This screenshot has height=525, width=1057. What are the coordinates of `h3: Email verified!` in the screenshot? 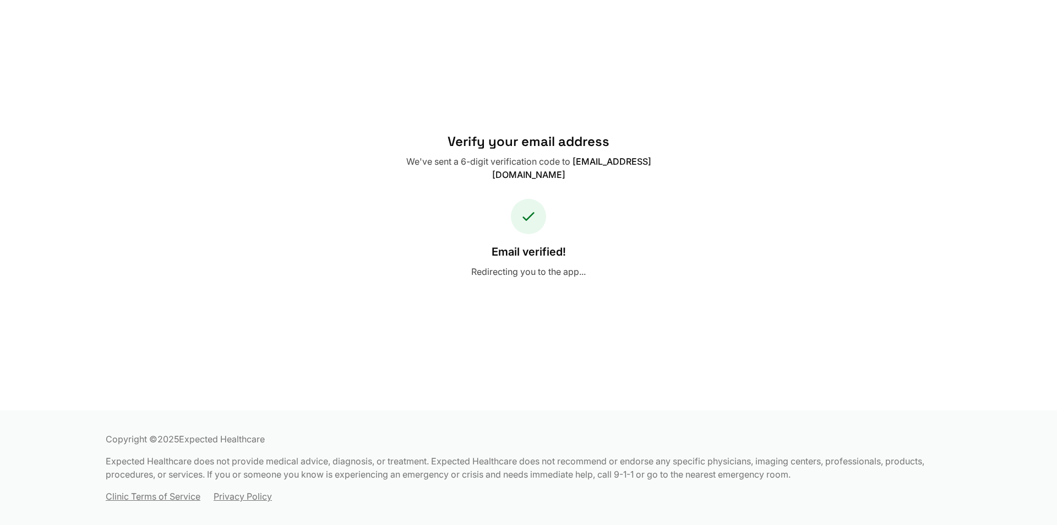 It's located at (529, 252).